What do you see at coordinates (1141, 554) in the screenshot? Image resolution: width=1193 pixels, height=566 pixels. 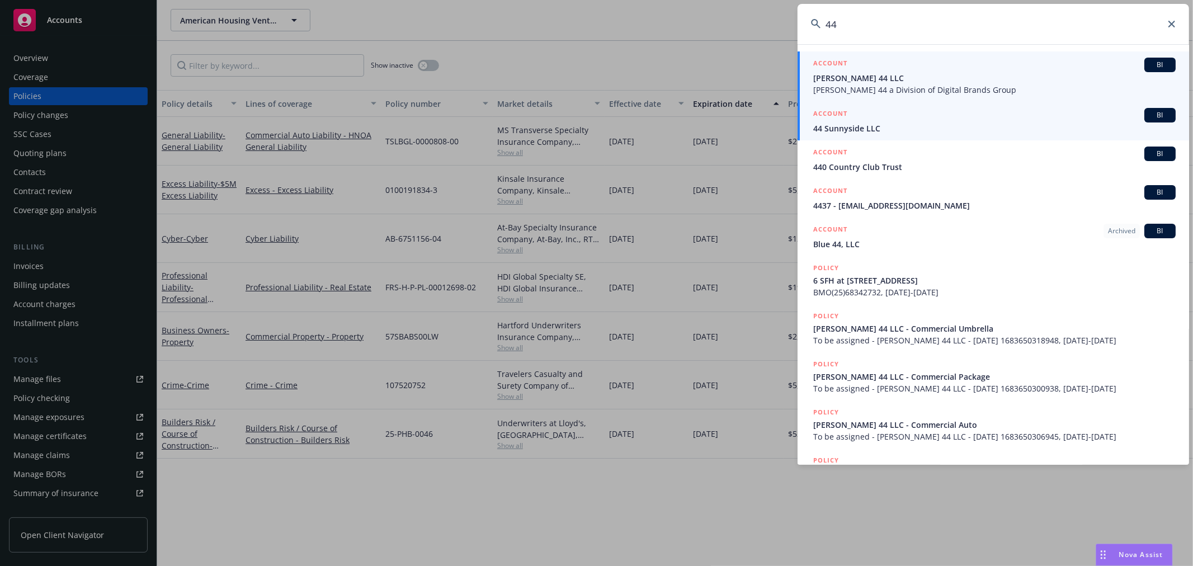 I see `span: Nova Assist` at bounding box center [1141, 554].